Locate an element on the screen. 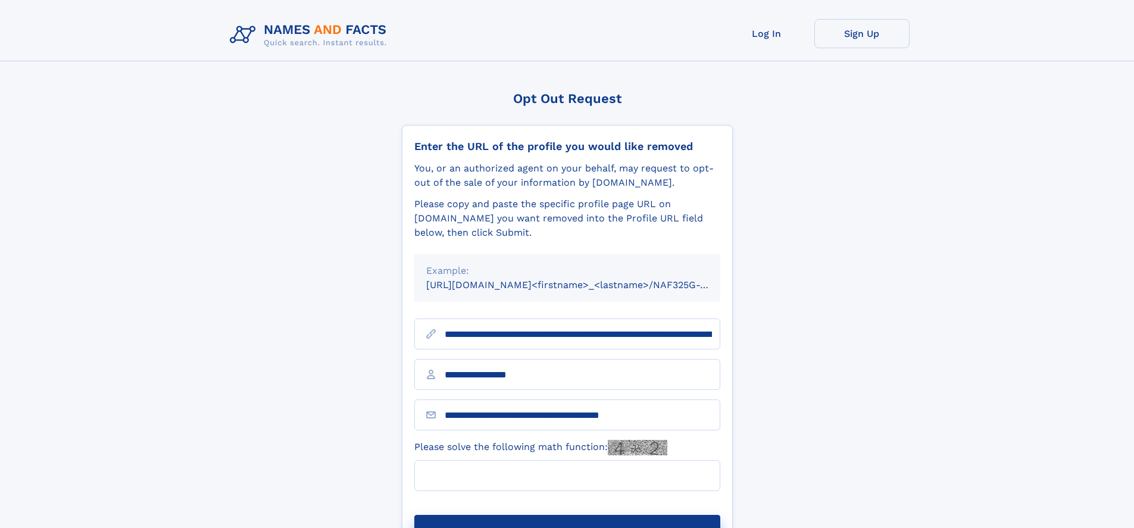 The image size is (1134, 528). a: Log In is located at coordinates (766, 33).